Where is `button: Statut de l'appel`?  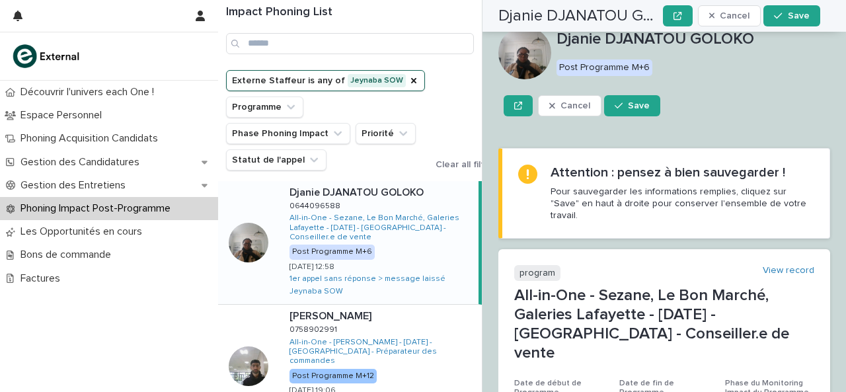
button: Statut de l'appel is located at coordinates (276, 160).